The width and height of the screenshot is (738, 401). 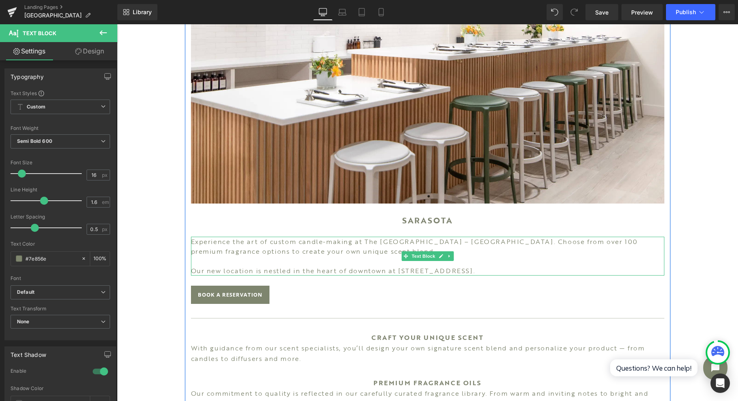 I want to click on button: Questions? We can help!, so click(x=55, y=23).